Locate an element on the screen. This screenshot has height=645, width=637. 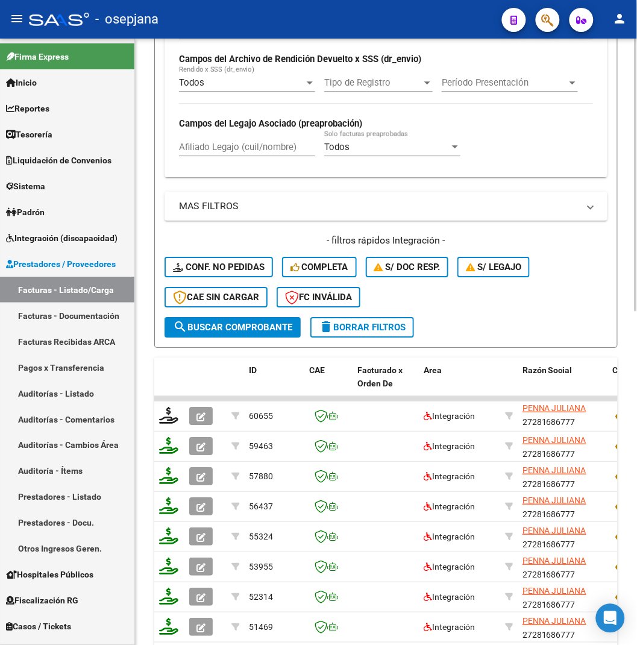
span: Casos / Tickets is located at coordinates (39, 627).